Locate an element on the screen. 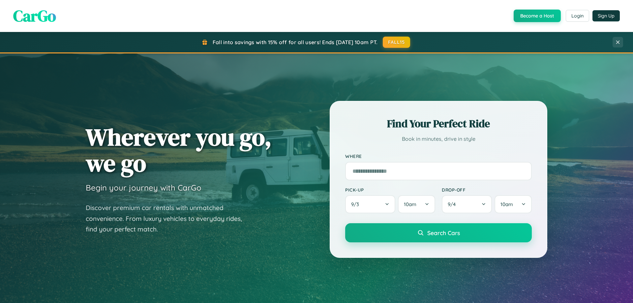  button: Sign Up is located at coordinates (606, 16).